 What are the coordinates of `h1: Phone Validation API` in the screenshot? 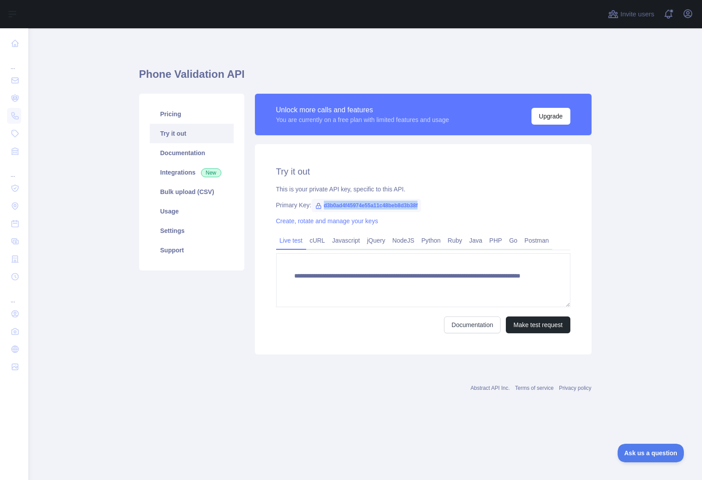 It's located at (365, 78).